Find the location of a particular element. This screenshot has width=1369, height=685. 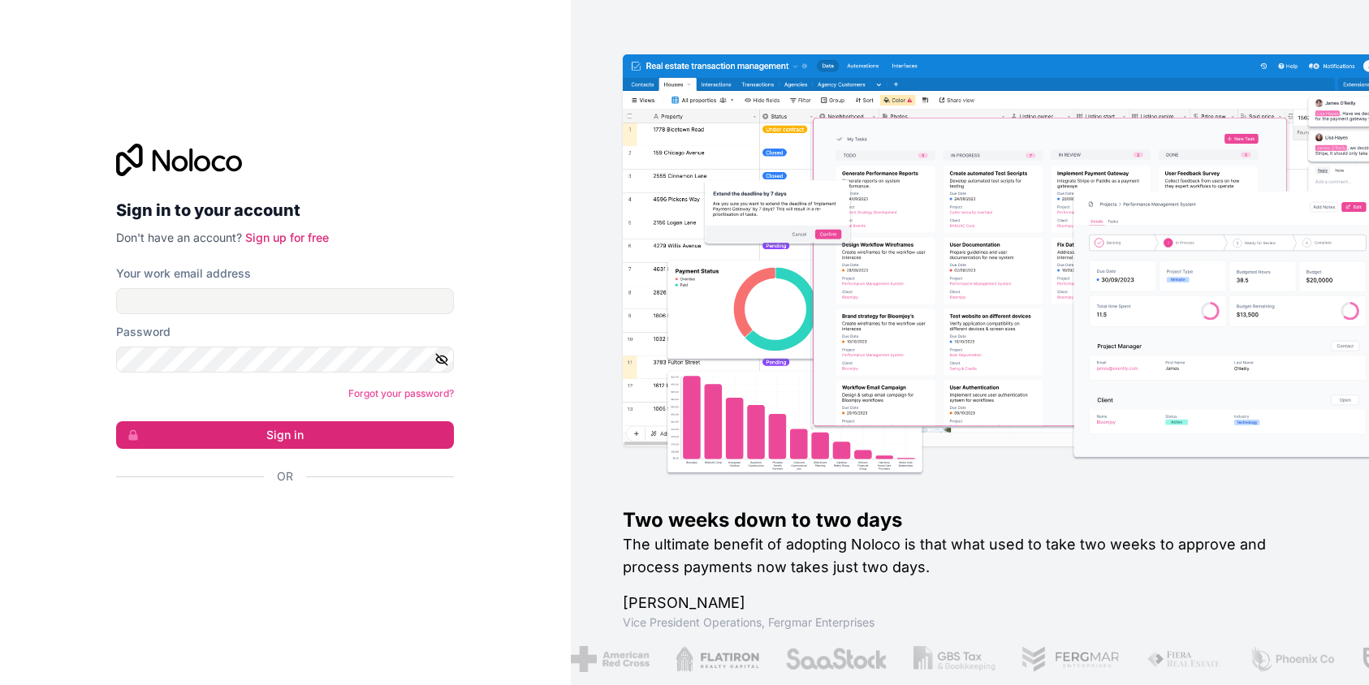

img: /assets/saastock-C6Zbiodz.png is located at coordinates (836, 659).